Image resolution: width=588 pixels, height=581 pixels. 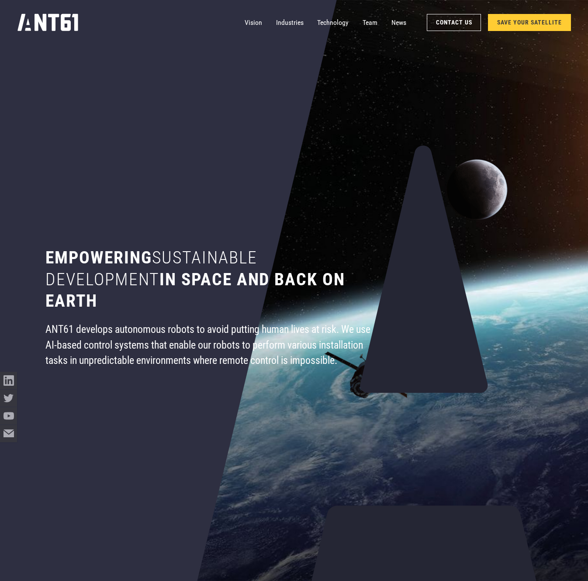 What do you see at coordinates (399, 22) in the screenshot?
I see `a: News` at bounding box center [399, 22].